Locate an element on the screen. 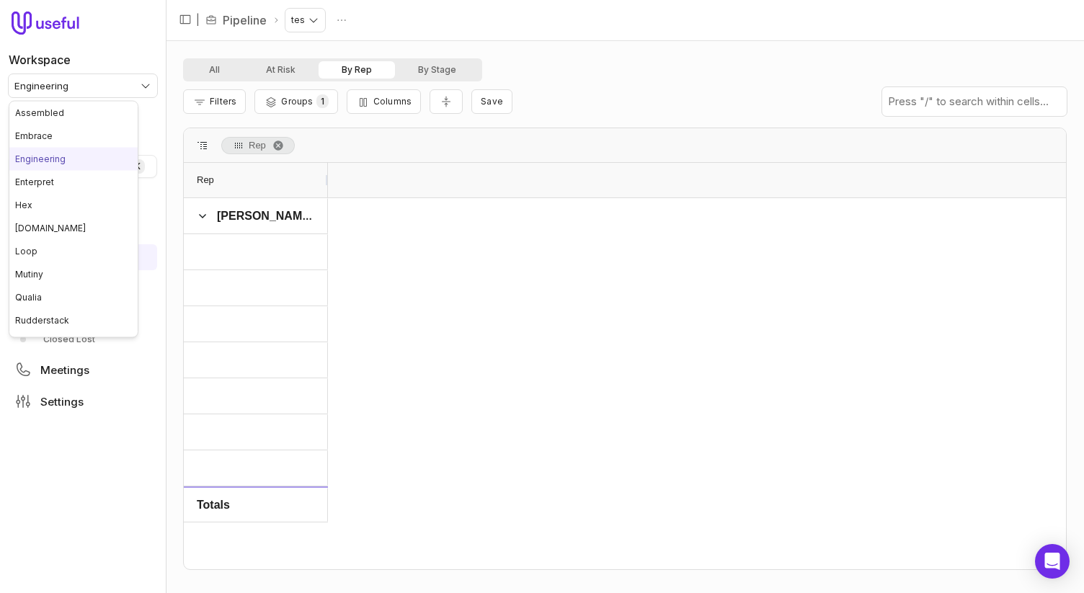 Image resolution: width=1084 pixels, height=593 pixels. span: Rudderstack is located at coordinates (42, 320).